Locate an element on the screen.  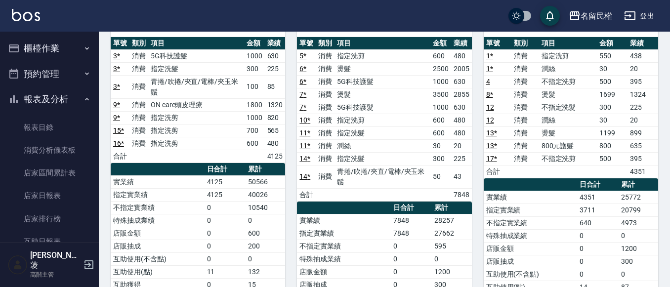
a: 12 is located at coordinates (490, 120).